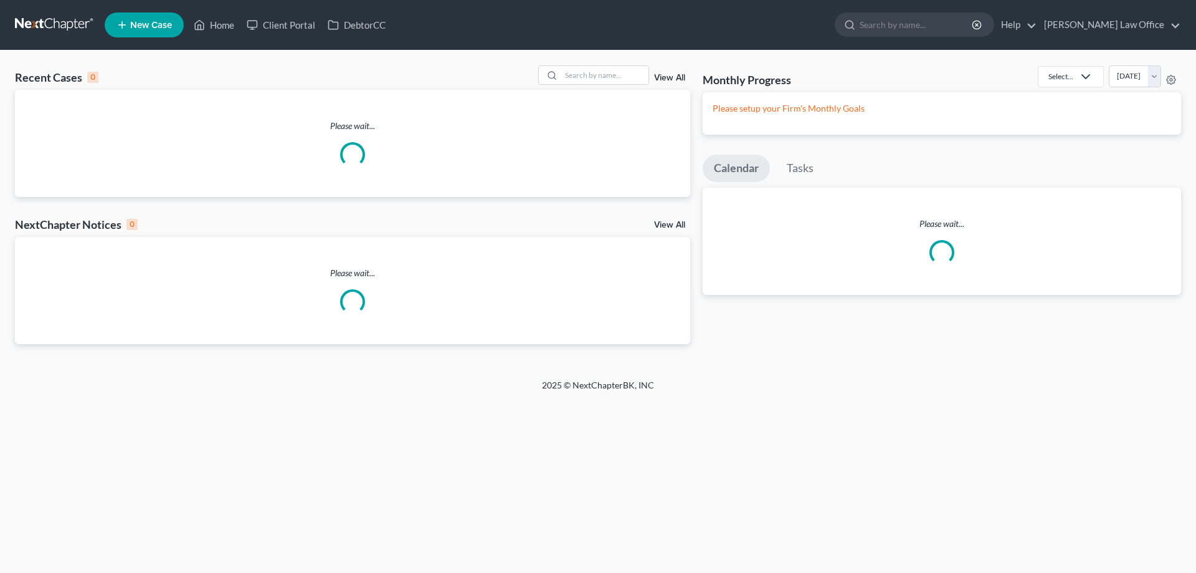  What do you see at coordinates (800, 168) in the screenshot?
I see `a: Tasks` at bounding box center [800, 168].